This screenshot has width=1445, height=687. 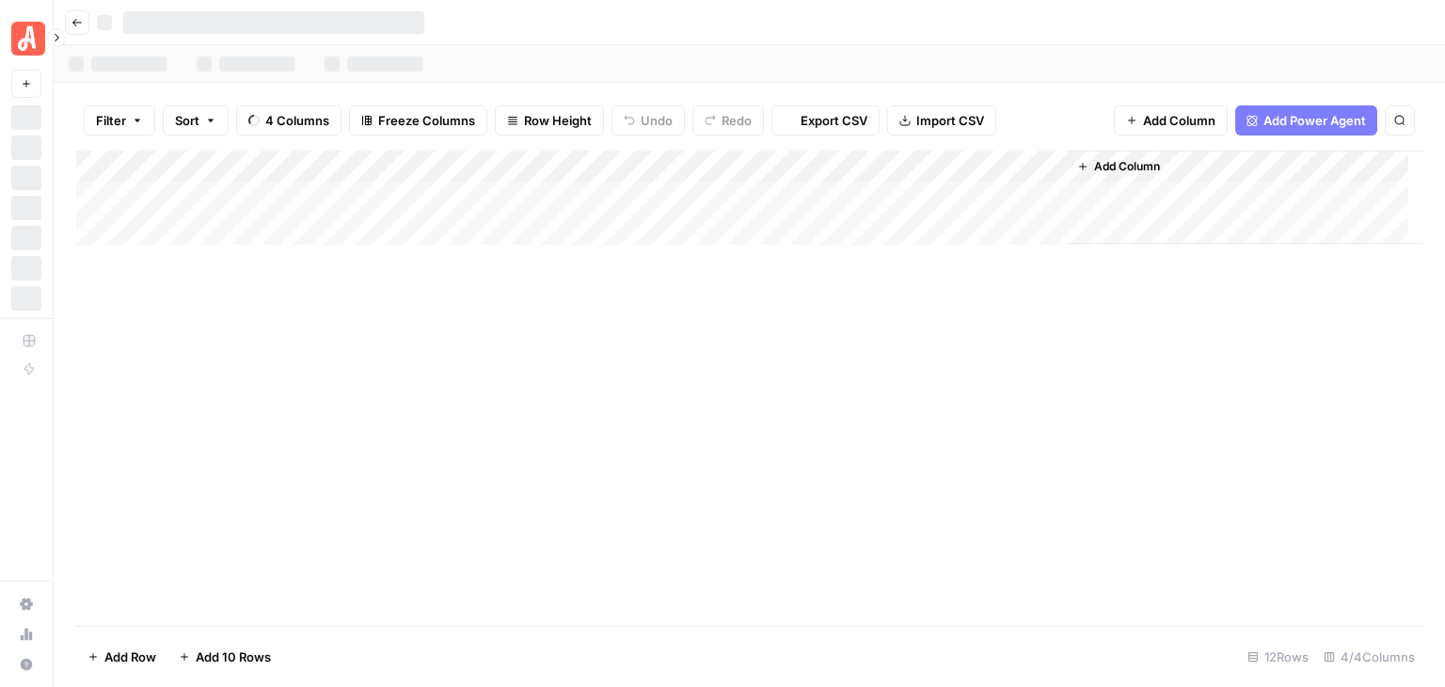 I want to click on span: Undo, so click(x=657, y=120).